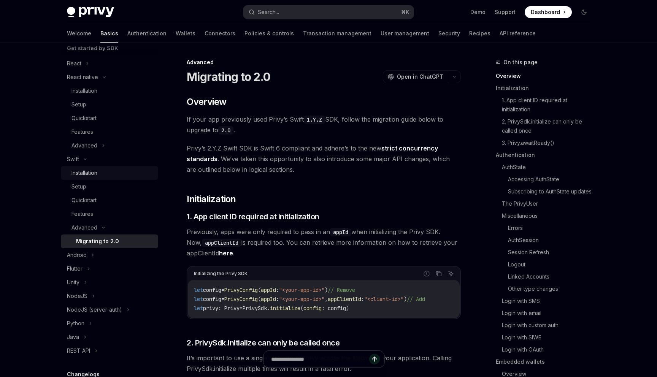 The image size is (657, 377). I want to click on a: Basics, so click(109, 33).